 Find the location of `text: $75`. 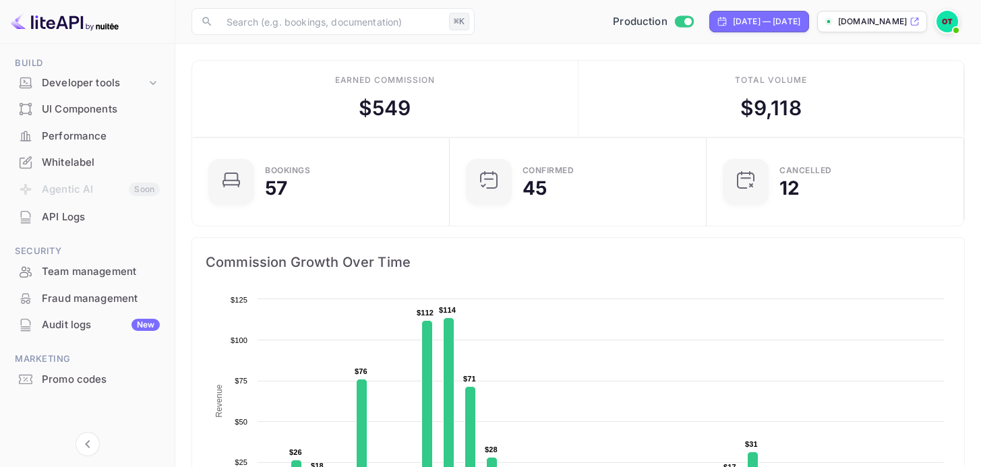

text: $75 is located at coordinates (241, 381).